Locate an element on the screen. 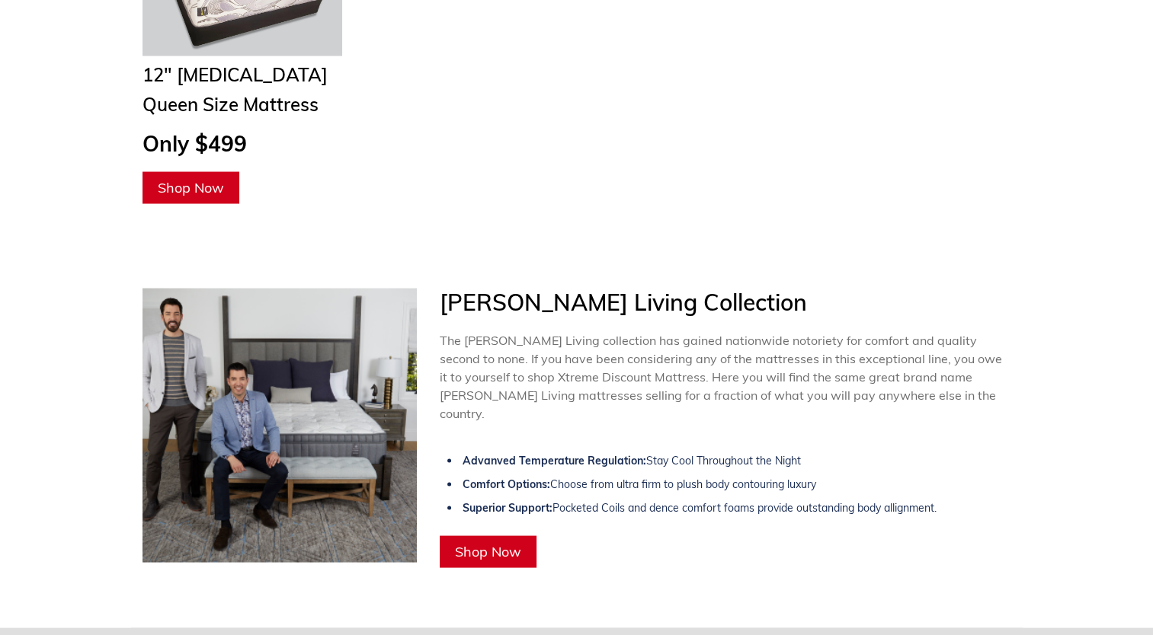  span: Only $499 is located at coordinates (194, 142).